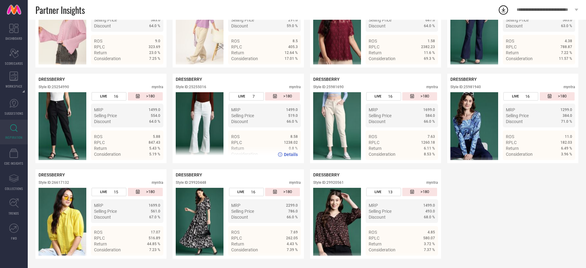  What do you see at coordinates (567, 121) in the screenshot?
I see `span: 71.0 %` at bounding box center [567, 121].